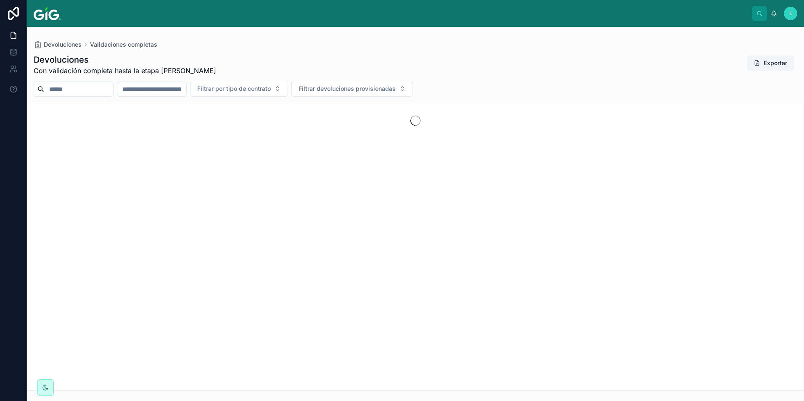 Image resolution: width=804 pixels, height=401 pixels. Describe the element at coordinates (234, 89) in the screenshot. I see `span: Filtrar por tipo de contrato` at that location.